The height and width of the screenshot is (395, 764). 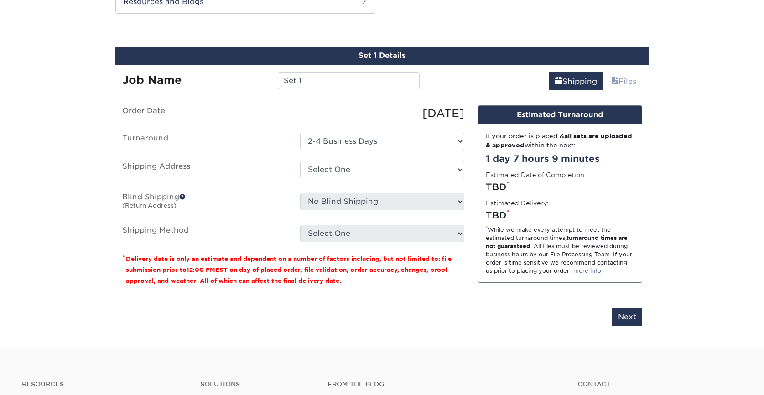 I want to click on small: (Return Address), so click(x=149, y=205).